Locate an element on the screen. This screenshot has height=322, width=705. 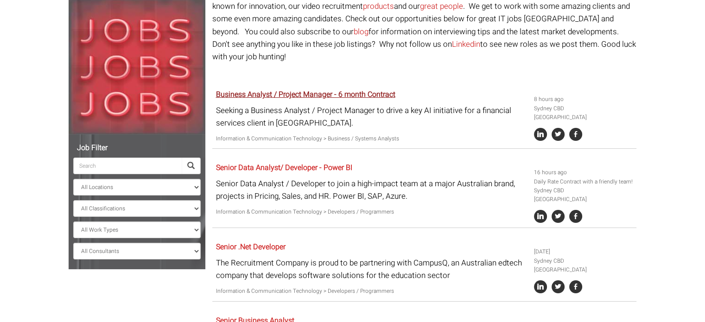
p: The Recruitment Company is proud to be partnering with CampusQ, an Australian edtech company that... is located at coordinates (371, 269).